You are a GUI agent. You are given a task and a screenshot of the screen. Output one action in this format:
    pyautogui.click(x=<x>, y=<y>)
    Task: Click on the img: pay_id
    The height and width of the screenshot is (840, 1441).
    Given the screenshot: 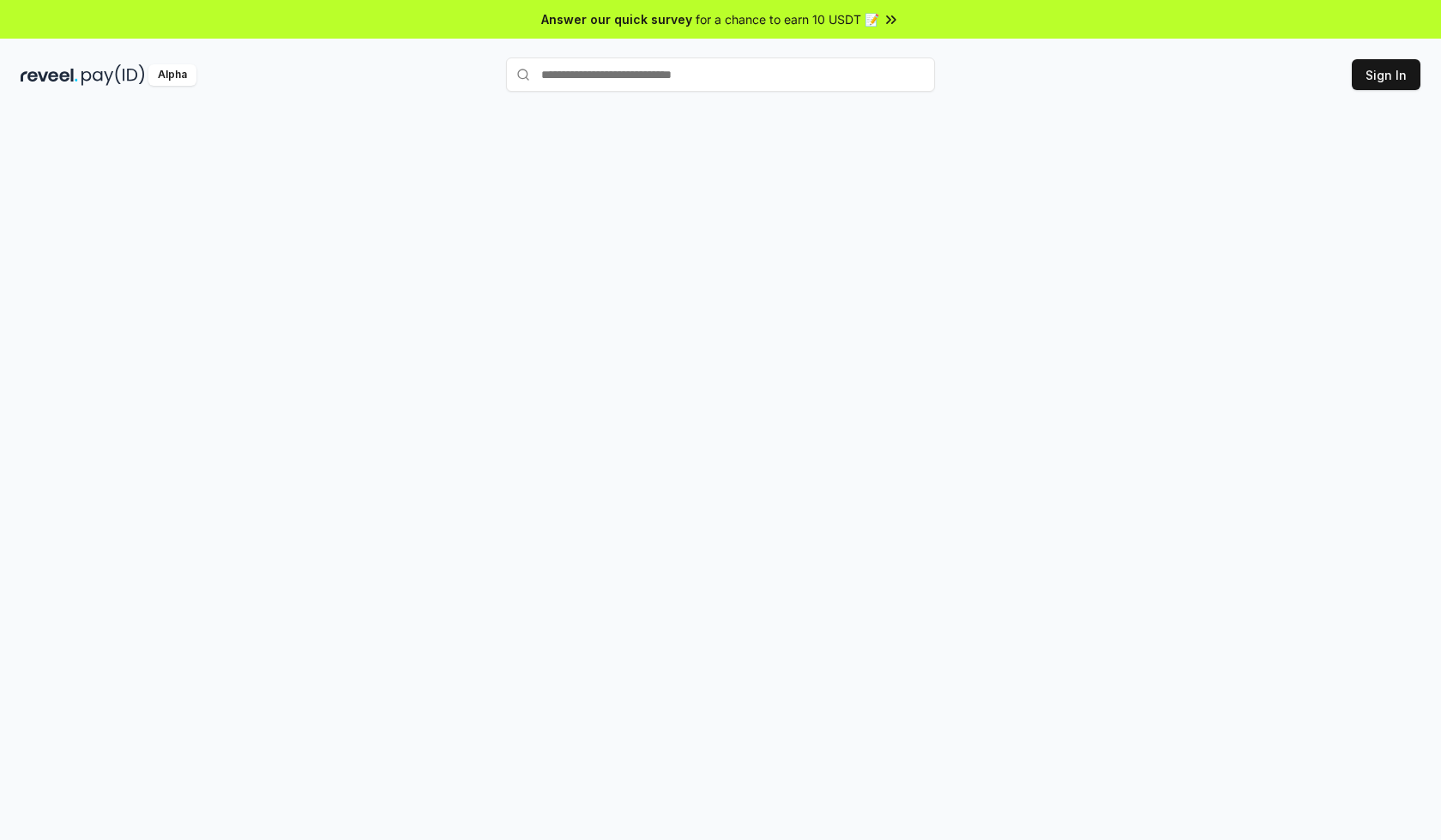 What is the action you would take?
    pyautogui.click(x=113, y=75)
    